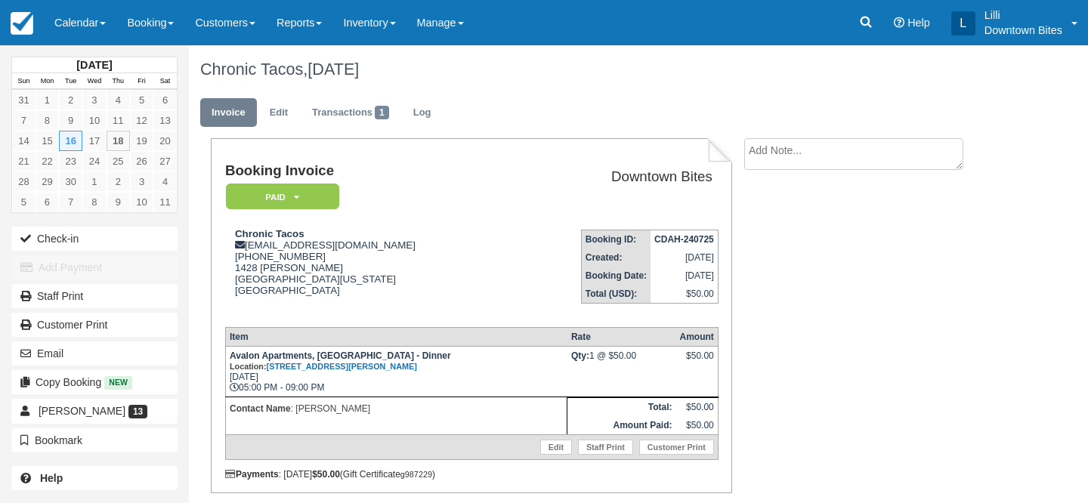  Describe the element at coordinates (94, 141) in the screenshot. I see `a: 17` at that location.